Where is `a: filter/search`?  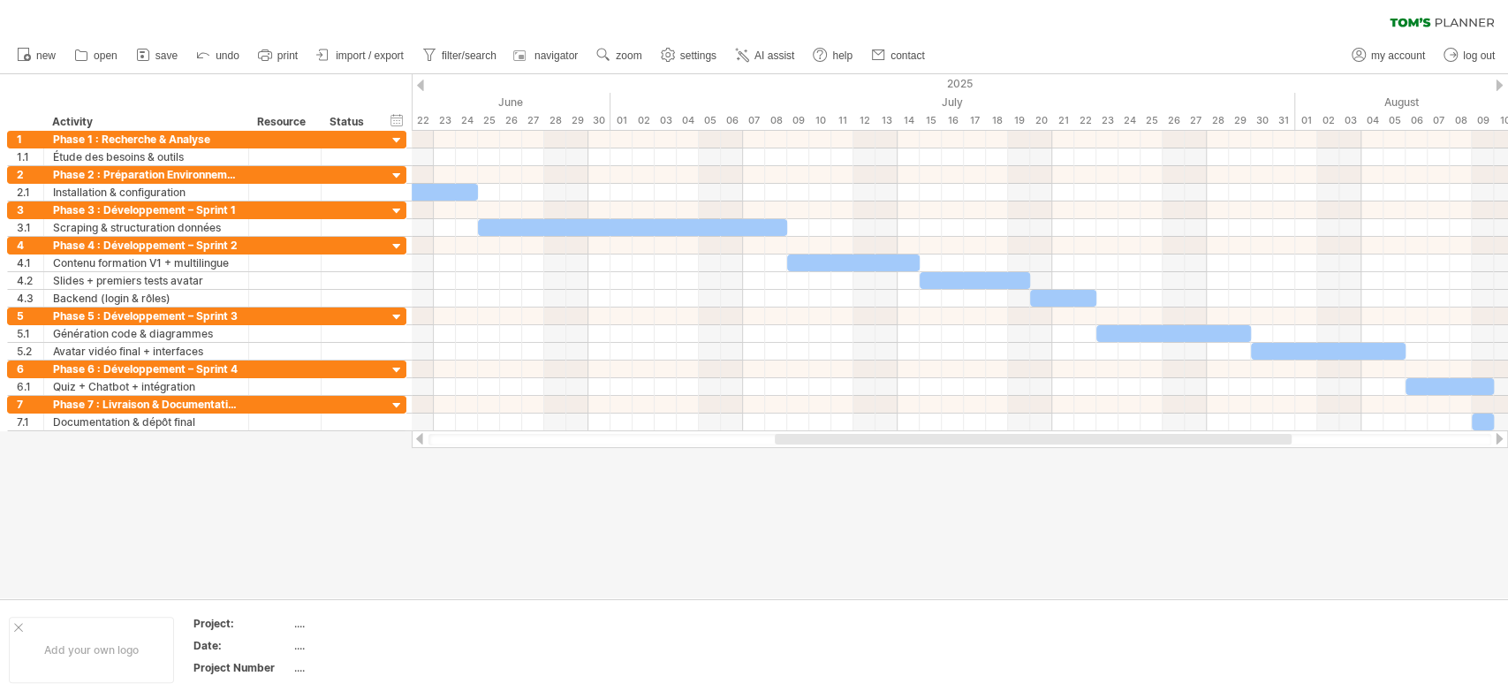
a: filter/search is located at coordinates (459, 56).